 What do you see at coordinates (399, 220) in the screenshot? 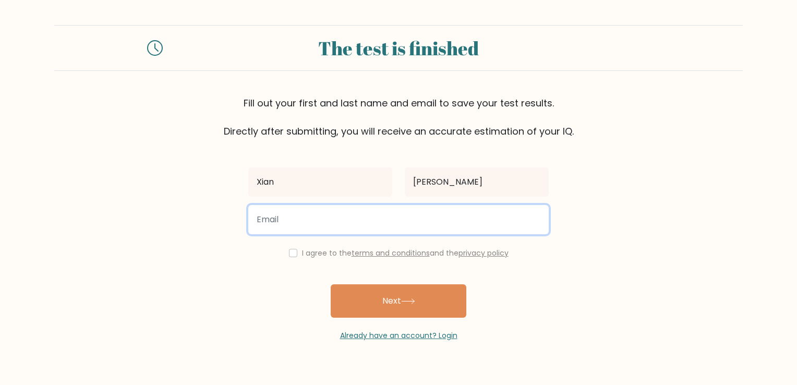
I see `input: Email` at bounding box center [399, 220].